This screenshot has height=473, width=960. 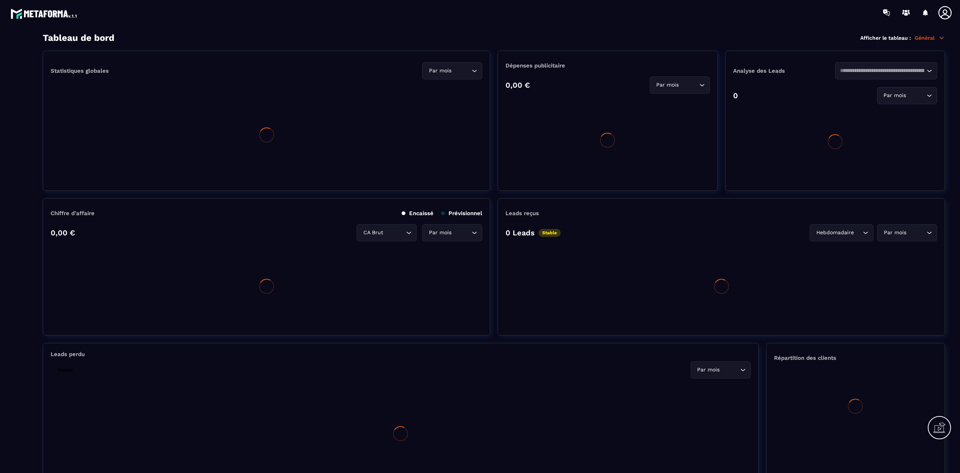 I want to click on p: Général, so click(x=930, y=38).